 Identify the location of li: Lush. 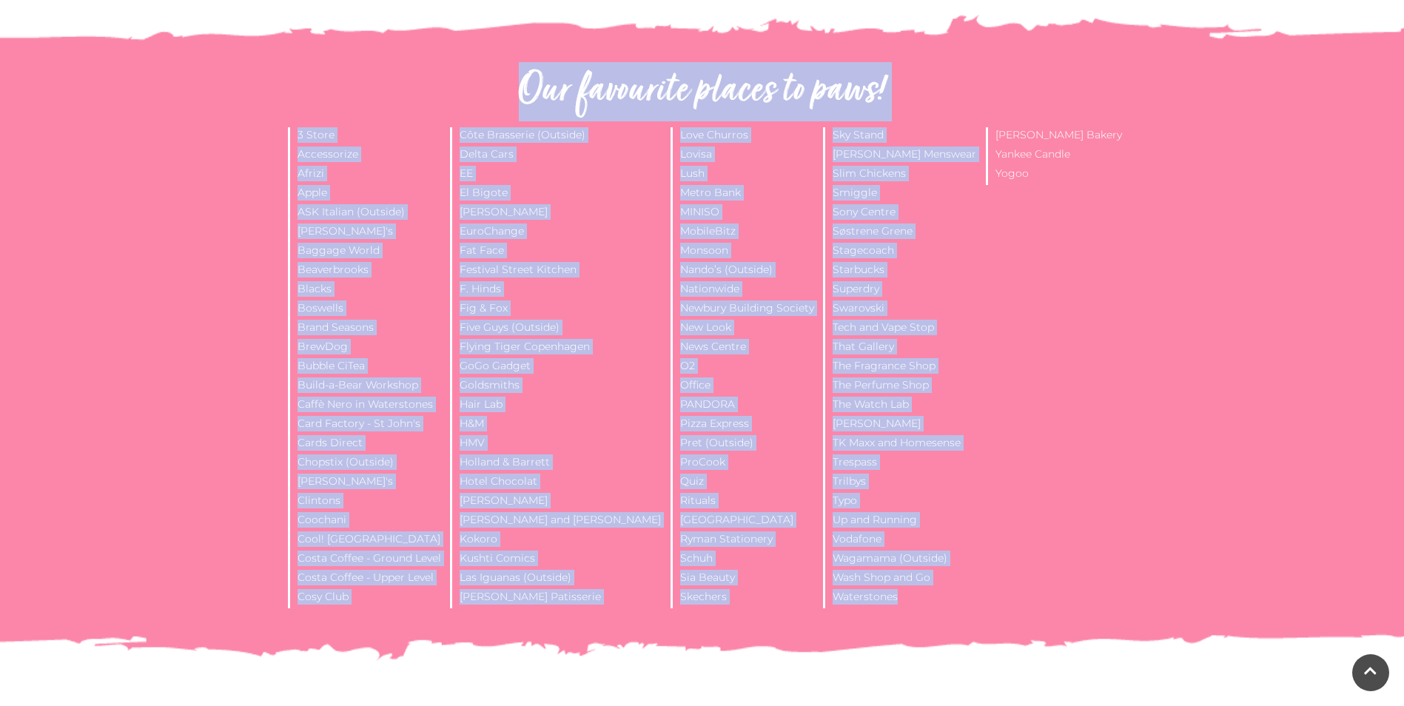
(743, 175).